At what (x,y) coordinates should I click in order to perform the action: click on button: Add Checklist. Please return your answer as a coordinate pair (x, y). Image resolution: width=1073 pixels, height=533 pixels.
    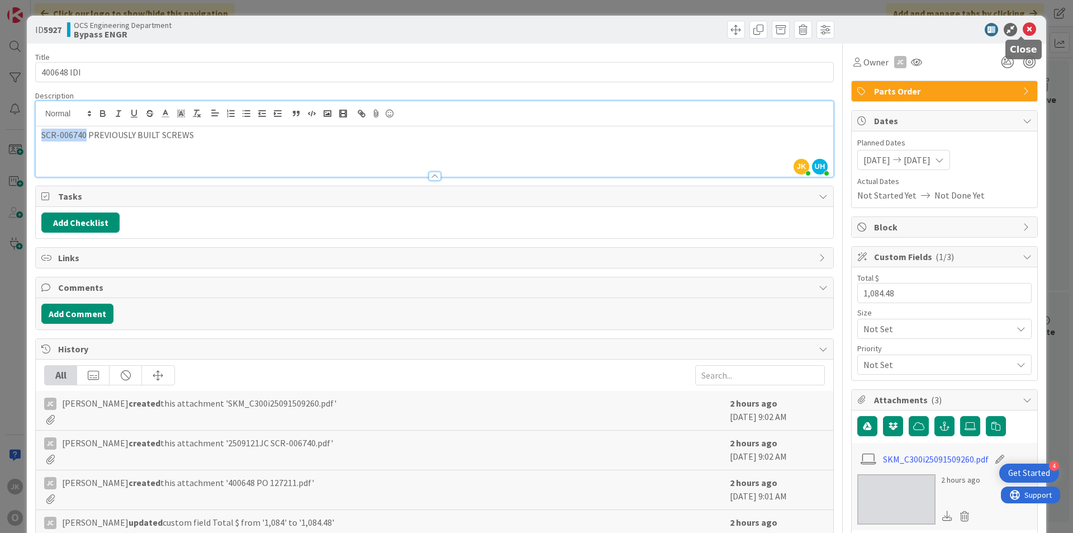
    Looking at the image, I should click on (80, 222).